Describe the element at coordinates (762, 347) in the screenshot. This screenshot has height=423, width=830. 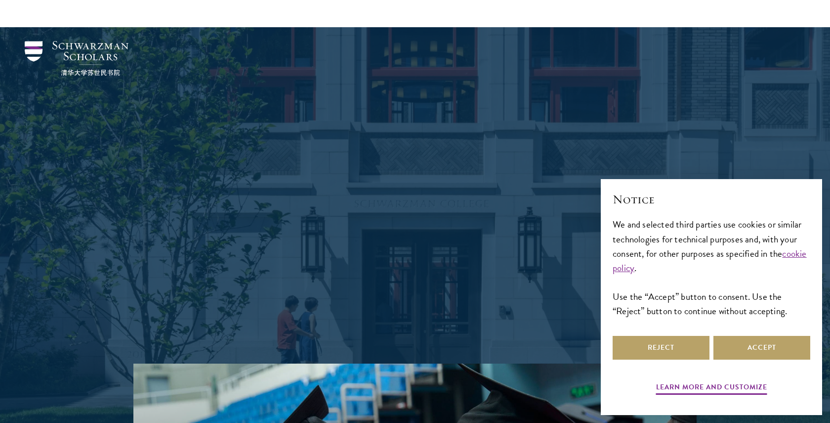
I see `button: Accept` at that location.